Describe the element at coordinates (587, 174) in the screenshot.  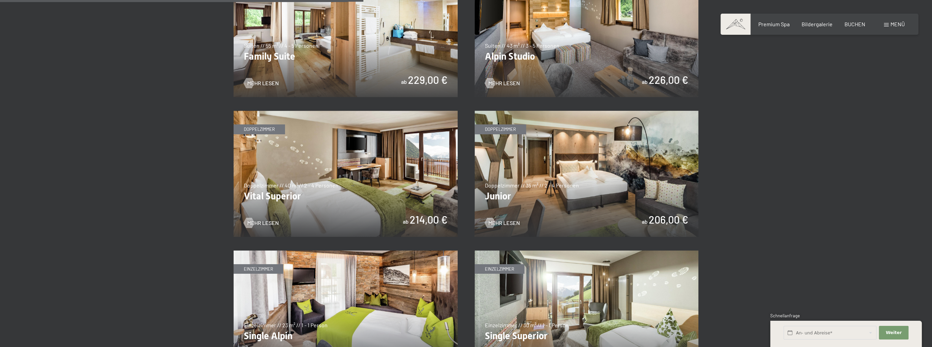
I see `img: Junior` at that location.